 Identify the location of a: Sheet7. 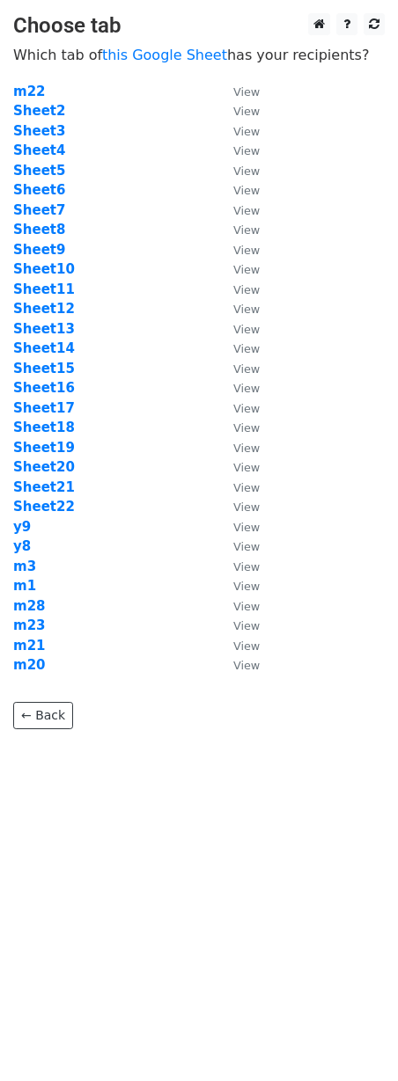
(39, 210).